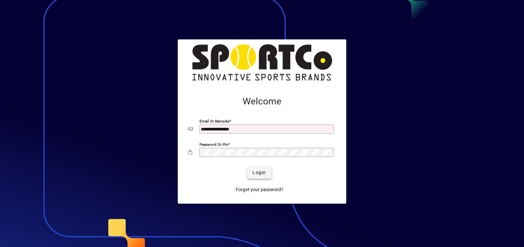 The image size is (524, 247). I want to click on mat-label: Password or Pin, so click(213, 144).